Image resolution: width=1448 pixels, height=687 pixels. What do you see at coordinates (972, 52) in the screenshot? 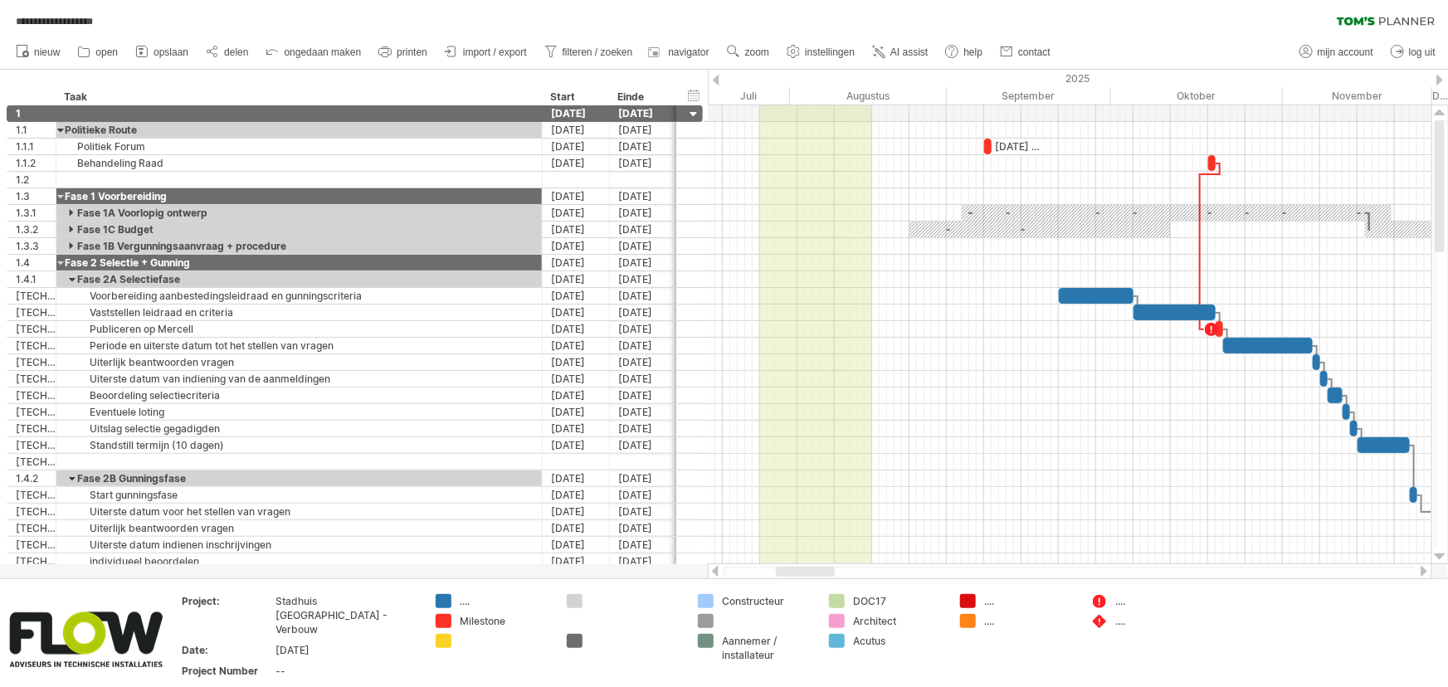
I see `span: help` at bounding box center [972, 52].